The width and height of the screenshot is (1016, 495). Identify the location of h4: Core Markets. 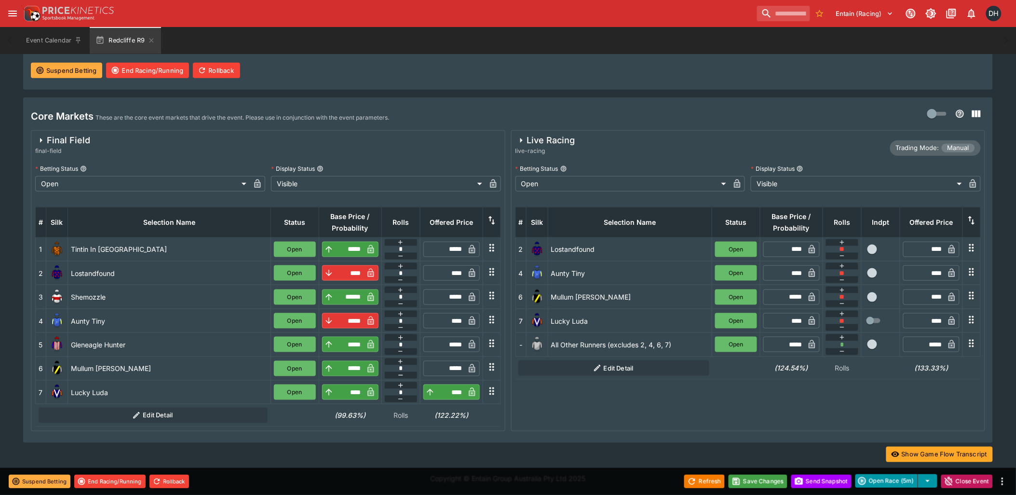
(62, 116).